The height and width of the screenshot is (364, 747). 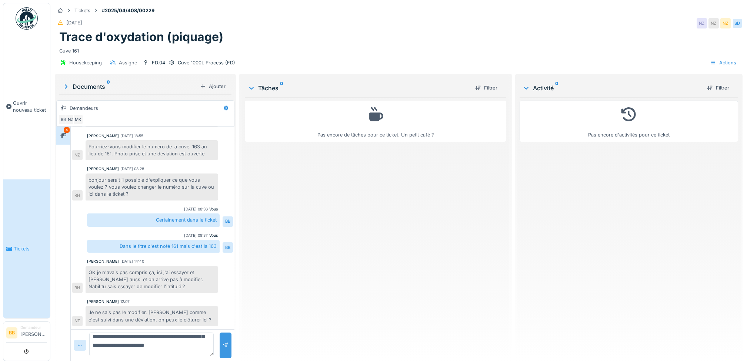 What do you see at coordinates (153, 246) in the screenshot?
I see `div: Dans le titre c'est noté 161 mais c'est la 163` at bounding box center [153, 246].